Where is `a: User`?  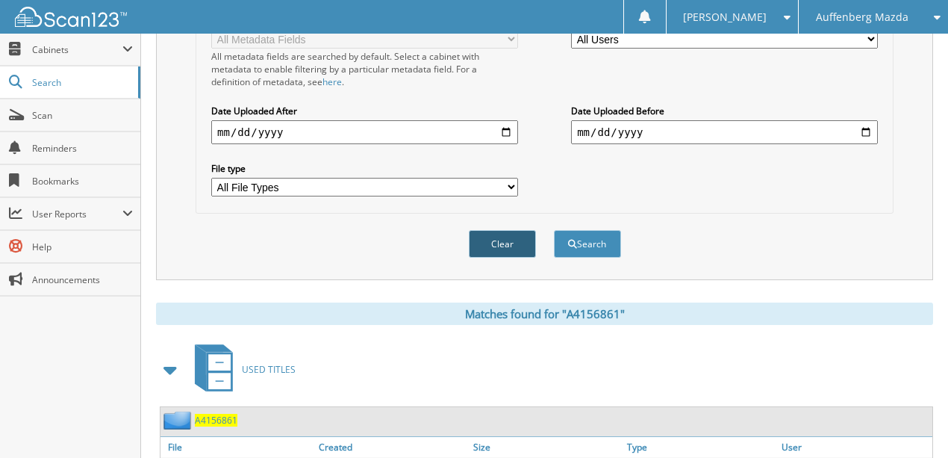
a: User is located at coordinates (855, 446).